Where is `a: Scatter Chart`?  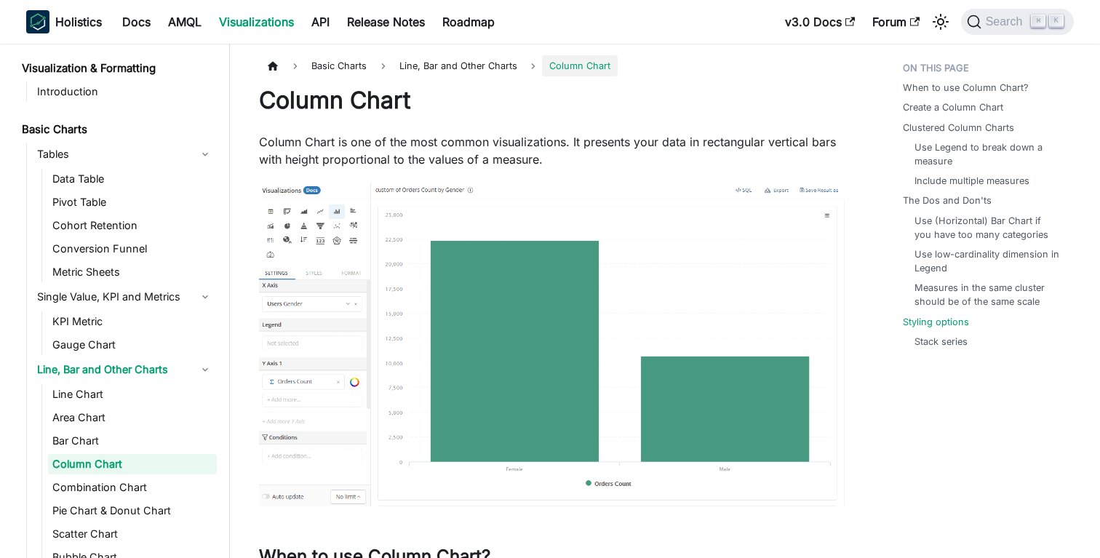 a: Scatter Chart is located at coordinates (132, 534).